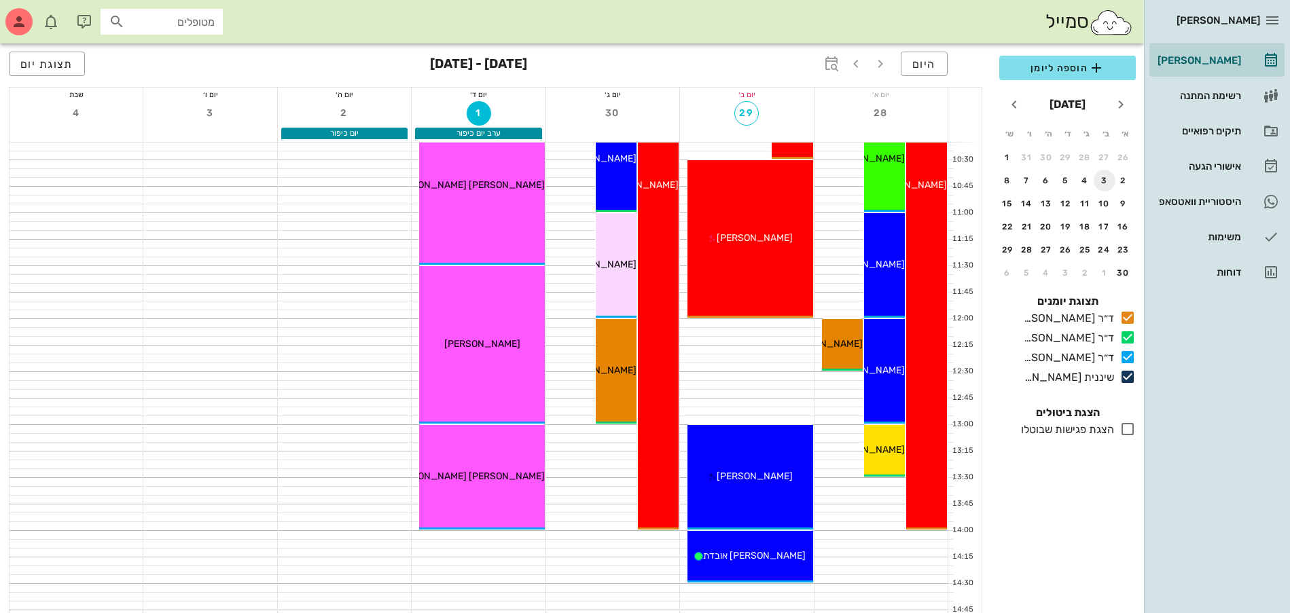  I want to click on a: אישורי הגעה, so click(1216, 166).